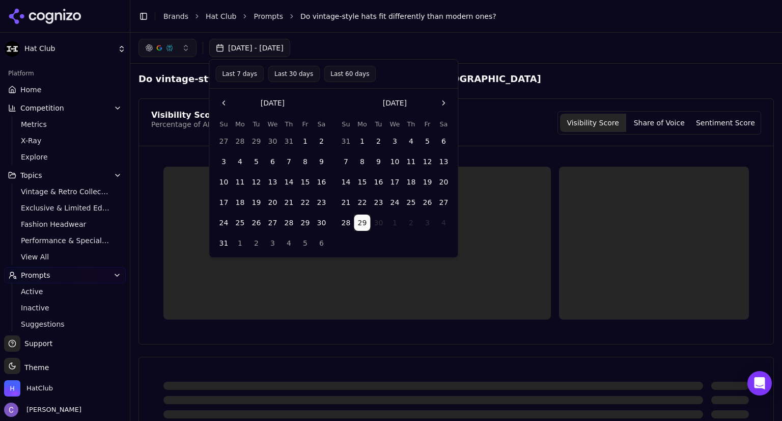 The image size is (782, 421). Describe the element at coordinates (40, 388) in the screenshot. I see `span: HatClub` at that location.